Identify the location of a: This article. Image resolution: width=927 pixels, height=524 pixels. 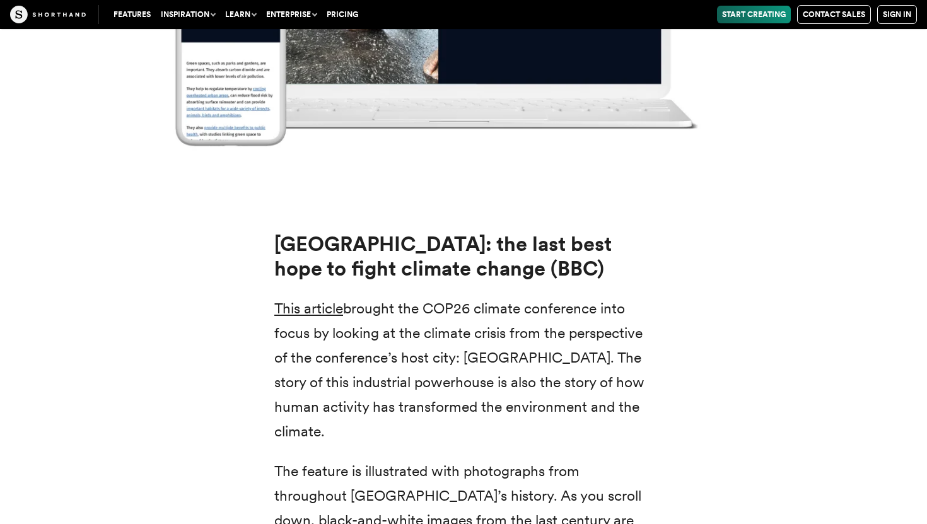
(308, 308).